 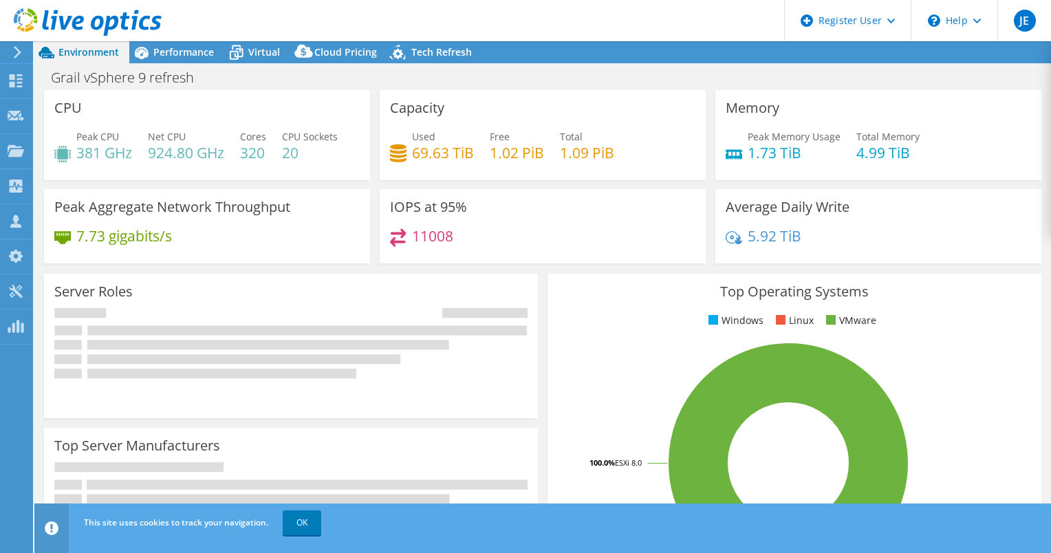 What do you see at coordinates (516, 153) in the screenshot?
I see `h4: 1.02 PiB` at bounding box center [516, 153].